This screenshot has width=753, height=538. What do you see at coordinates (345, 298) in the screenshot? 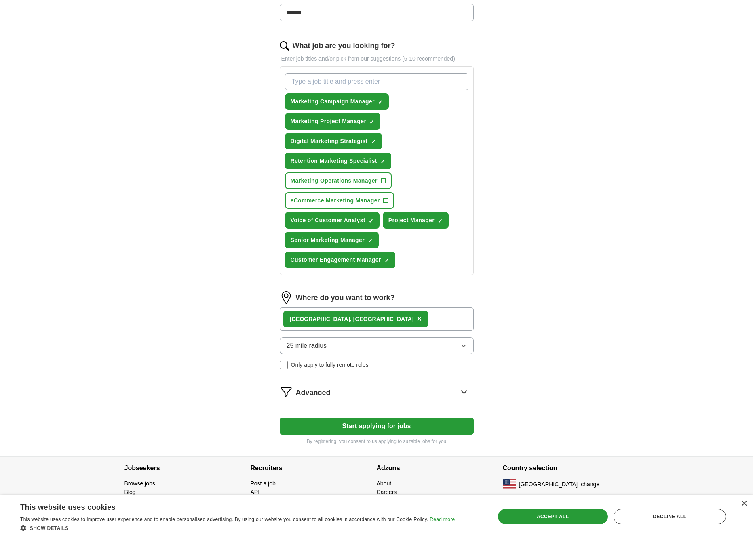
I see `label: Where do you want to work?` at bounding box center [345, 298].